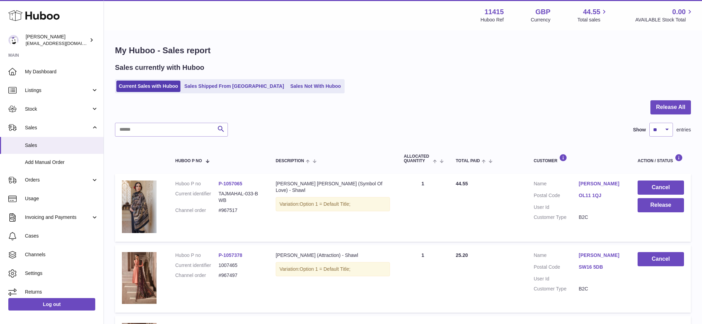  I want to click on dd: 1007465, so click(240, 265).